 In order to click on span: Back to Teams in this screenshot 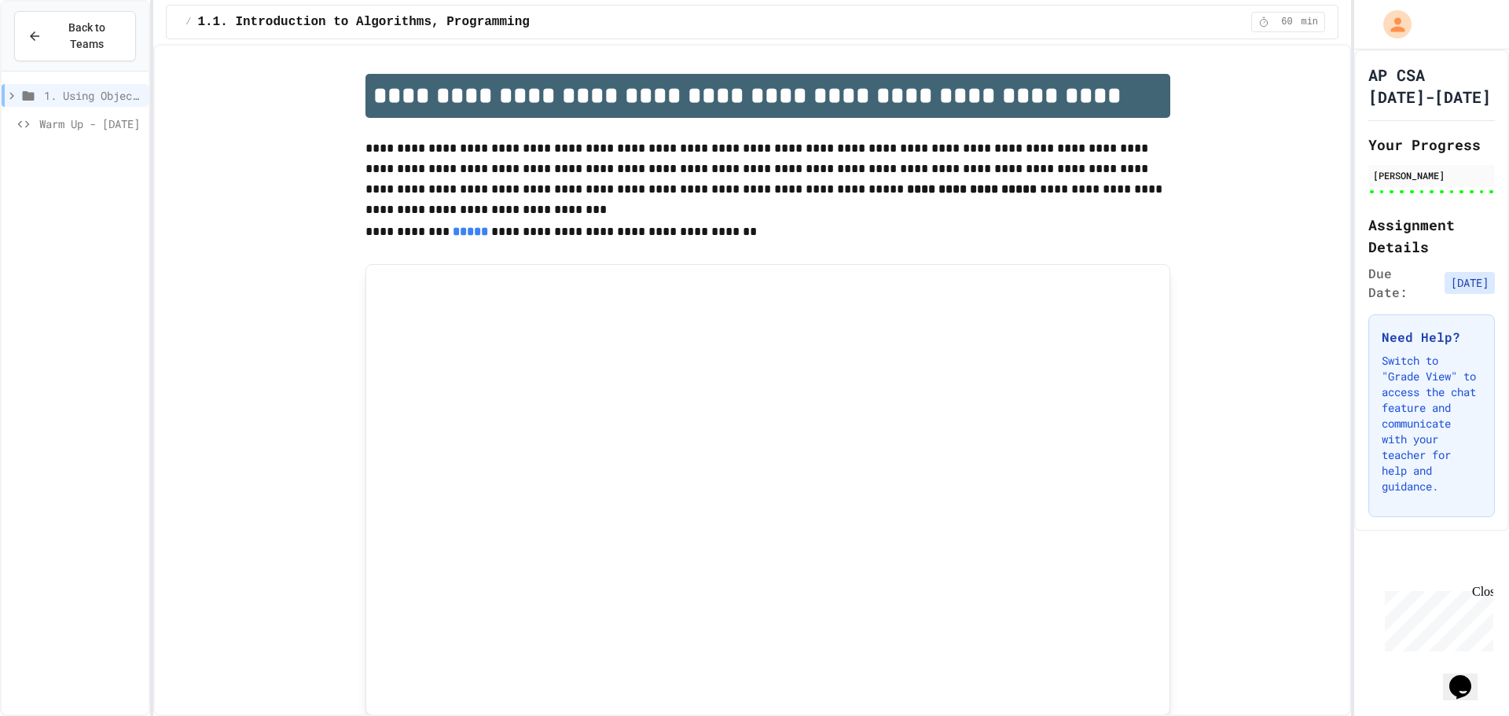, I will do `click(86, 36)`.